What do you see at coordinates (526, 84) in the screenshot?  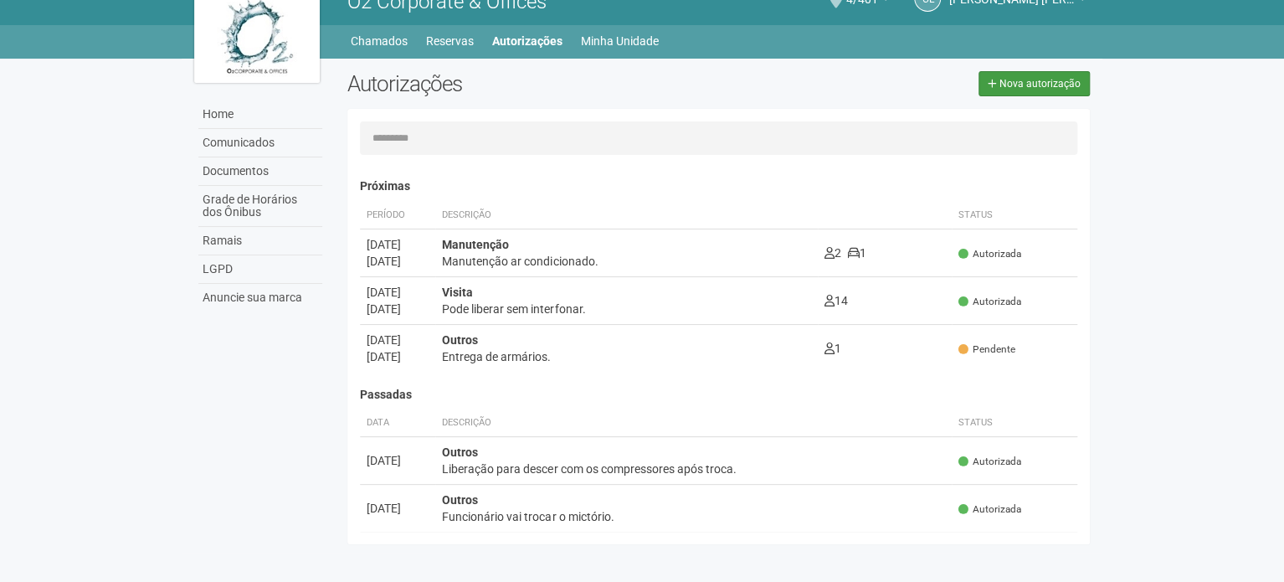 I see `h2: Autorizações` at bounding box center [526, 84].